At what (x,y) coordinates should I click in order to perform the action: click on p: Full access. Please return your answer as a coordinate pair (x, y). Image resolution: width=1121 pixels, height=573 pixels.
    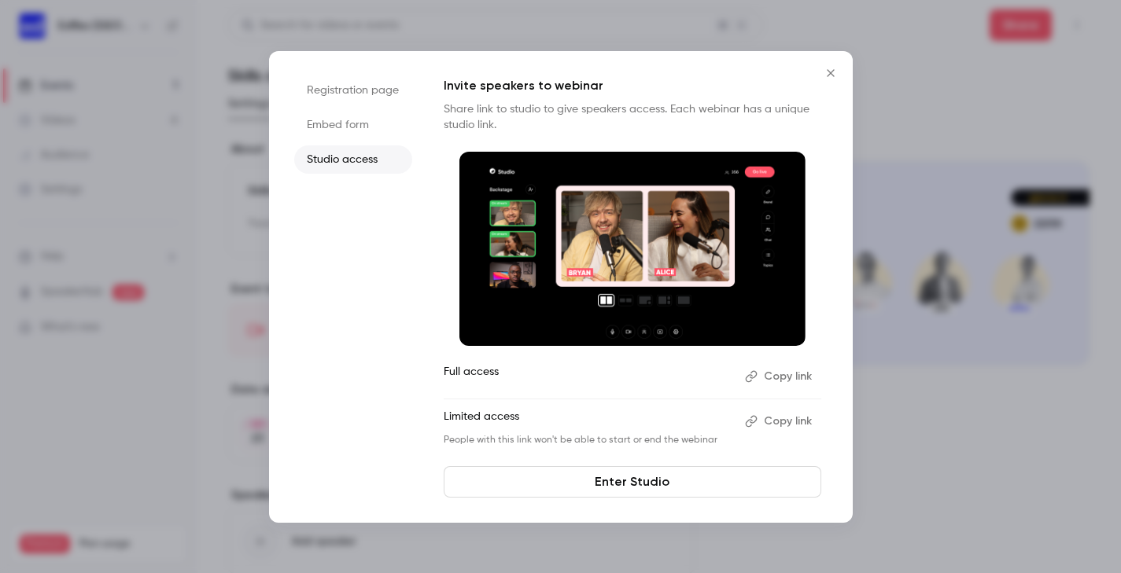
    Looking at the image, I should click on (588, 377).